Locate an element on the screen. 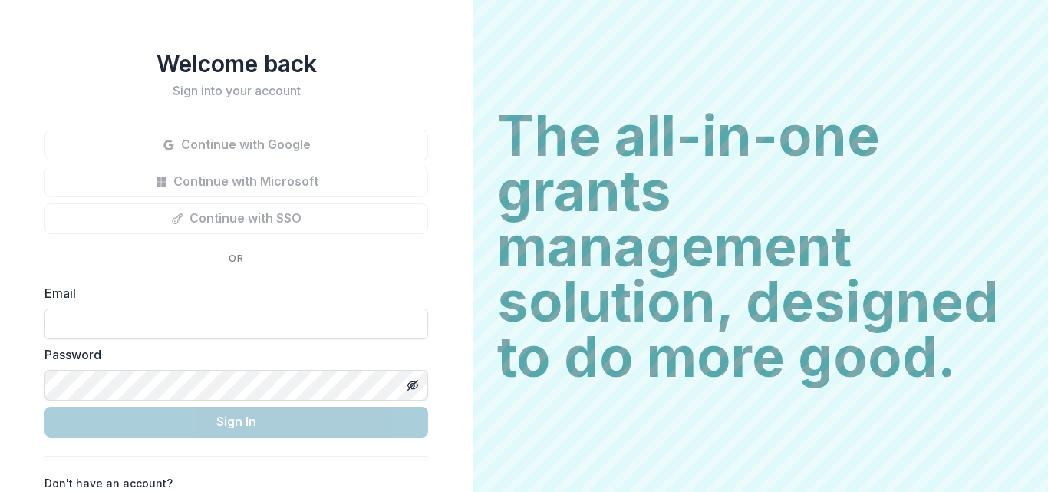  h1: Welcome back is located at coordinates (236, 64).